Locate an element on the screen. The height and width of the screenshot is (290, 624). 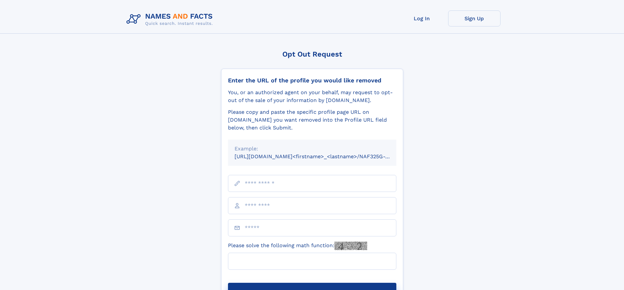
img: Logo Names and Facts is located at coordinates (171, 19).